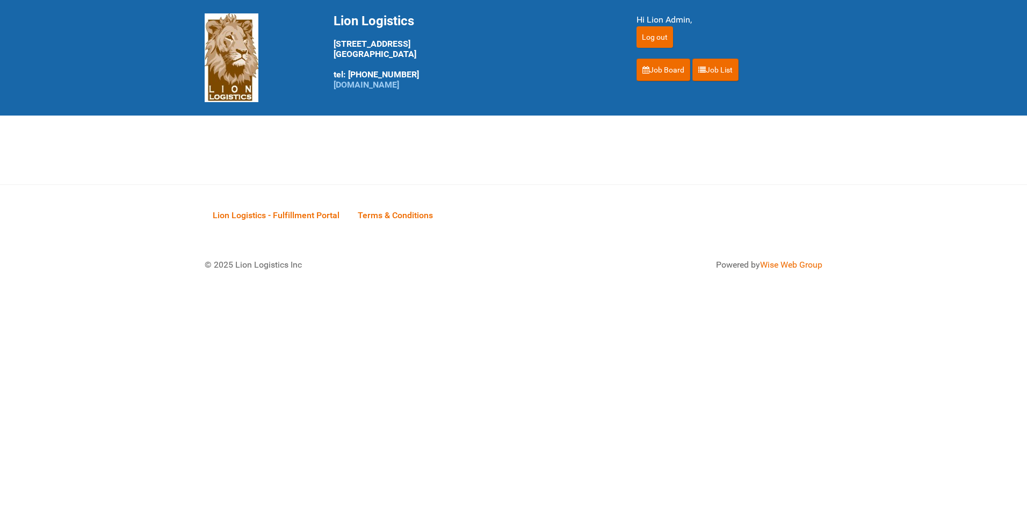 Image resolution: width=1027 pixels, height=517 pixels. Describe the element at coordinates (395, 215) in the screenshot. I see `span: Terms & Conditions` at that location.